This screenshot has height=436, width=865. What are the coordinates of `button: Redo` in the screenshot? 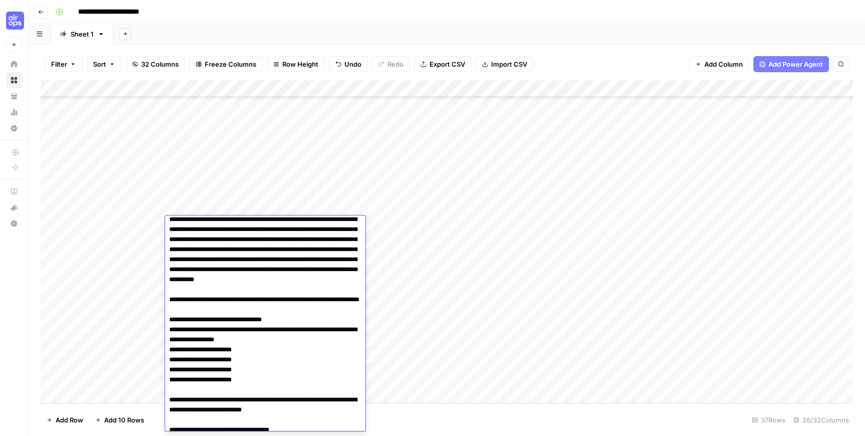 It's located at (391, 64).